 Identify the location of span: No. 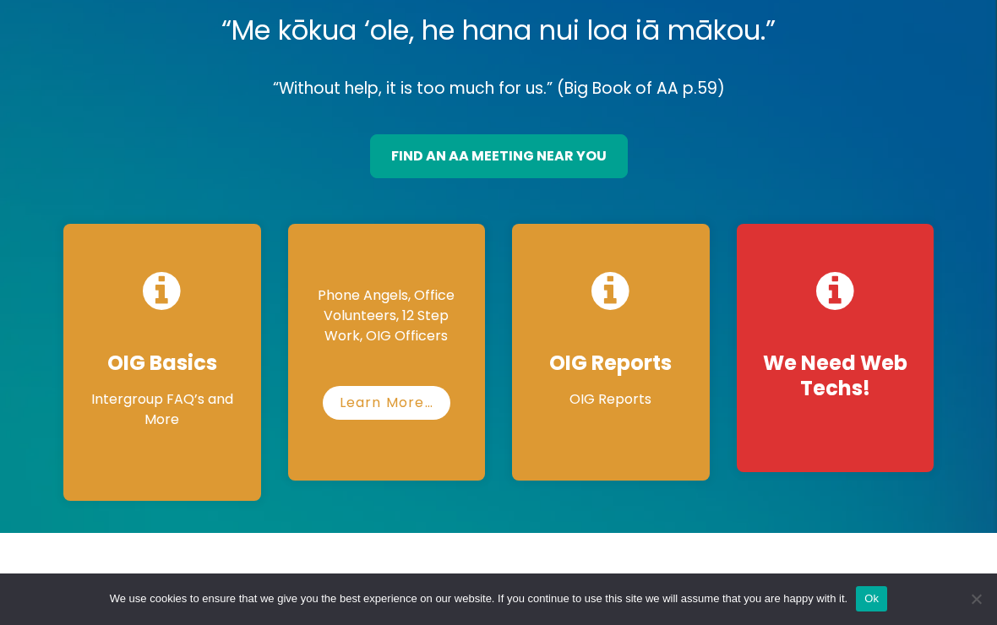
(976, 599).